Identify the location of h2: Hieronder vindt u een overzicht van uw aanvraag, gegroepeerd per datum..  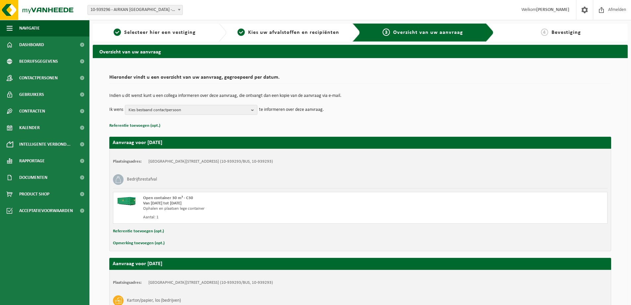
(360, 79).